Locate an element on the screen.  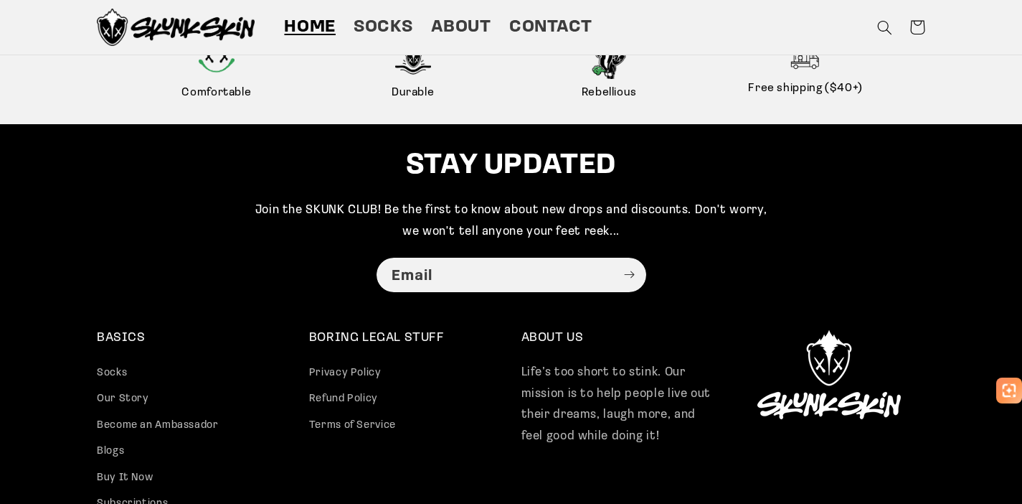
a: About is located at coordinates (461, 27).